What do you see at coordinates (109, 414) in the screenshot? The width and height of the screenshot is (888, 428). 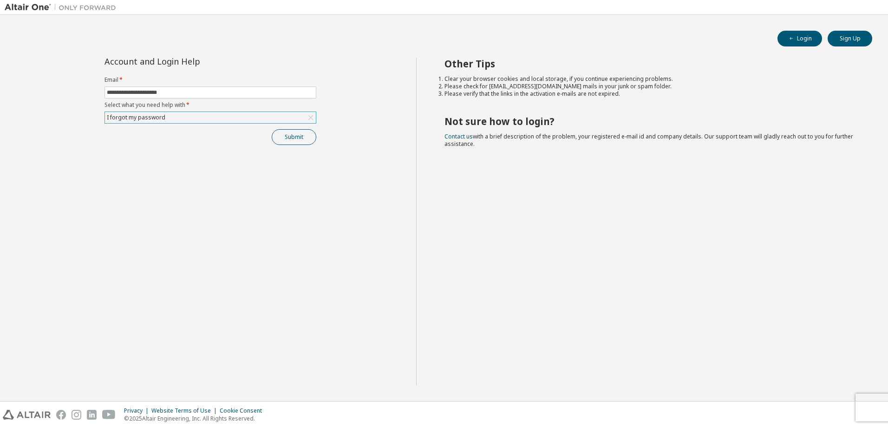 I see `img: youtube.svg` at bounding box center [109, 414].